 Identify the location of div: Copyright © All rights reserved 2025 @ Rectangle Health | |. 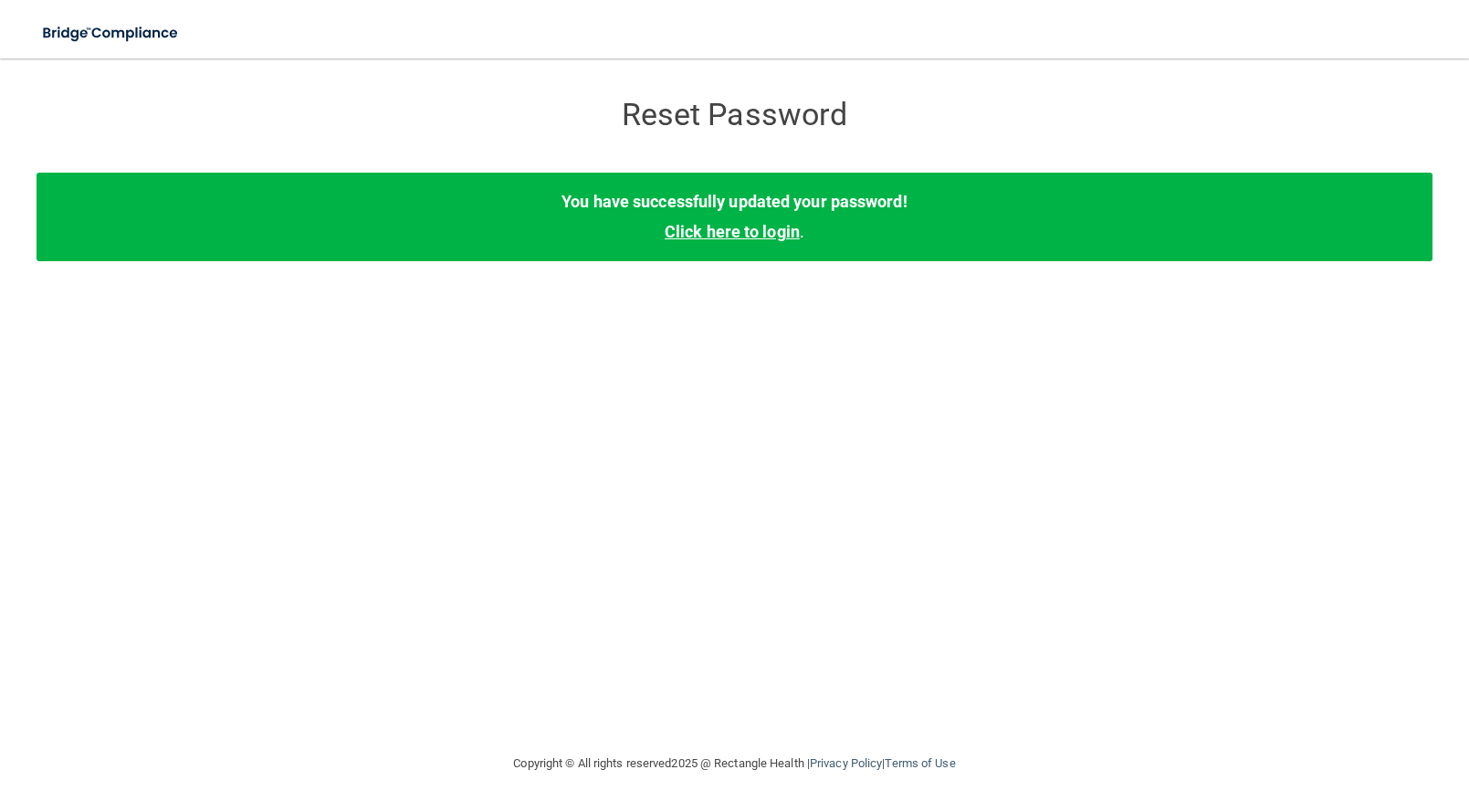
(735, 763).